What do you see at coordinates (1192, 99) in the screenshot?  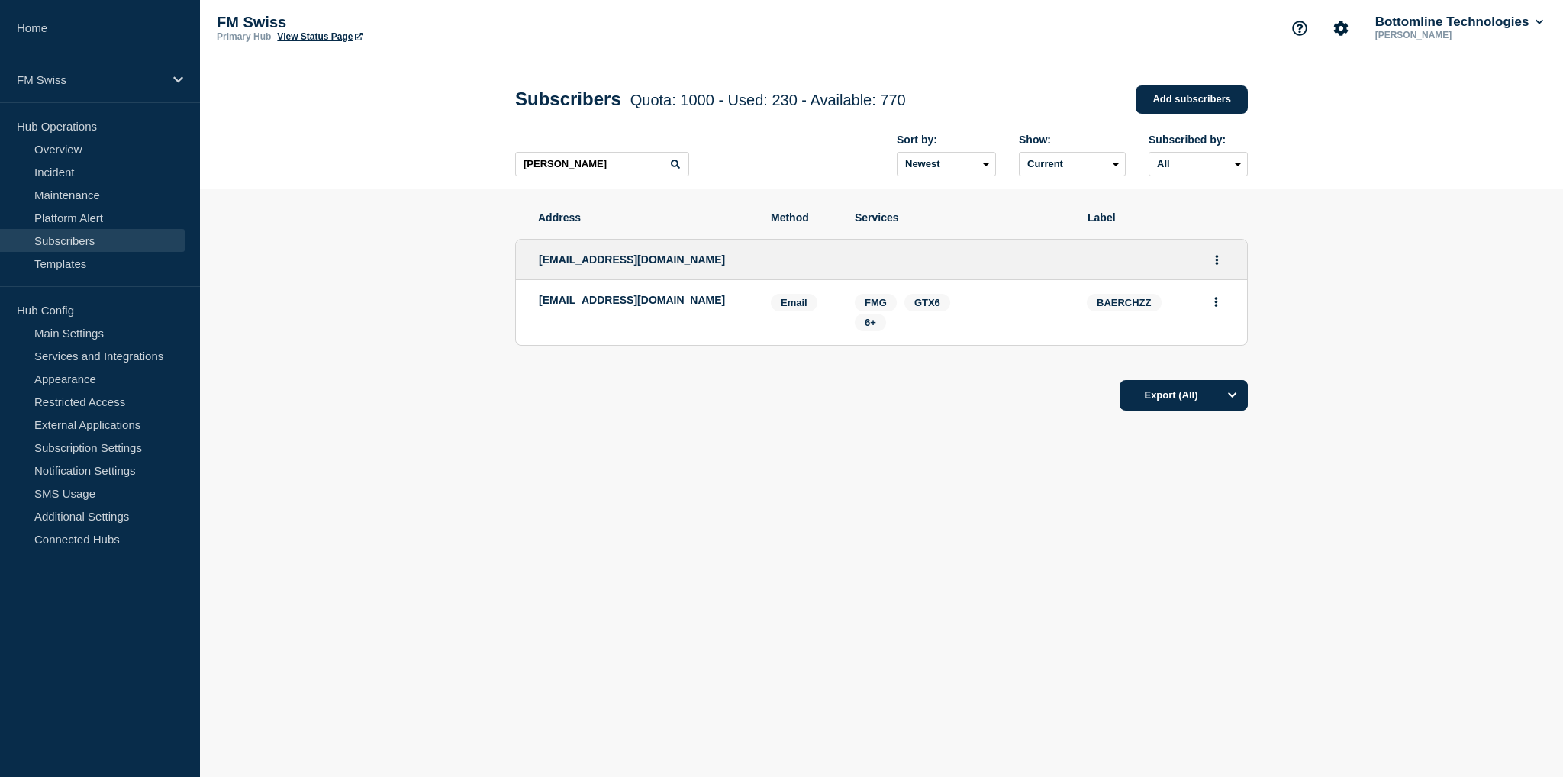 I see `a: Add subscribers` at bounding box center [1192, 99].